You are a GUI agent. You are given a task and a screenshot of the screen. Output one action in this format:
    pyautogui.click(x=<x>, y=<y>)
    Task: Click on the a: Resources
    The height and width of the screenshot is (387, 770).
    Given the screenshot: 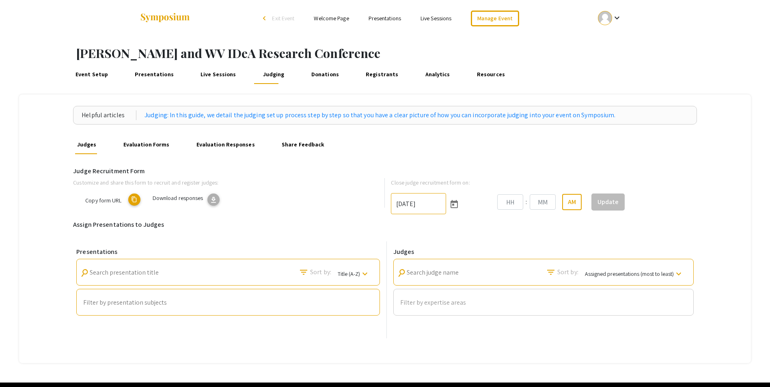 What is the action you would take?
    pyautogui.click(x=491, y=74)
    